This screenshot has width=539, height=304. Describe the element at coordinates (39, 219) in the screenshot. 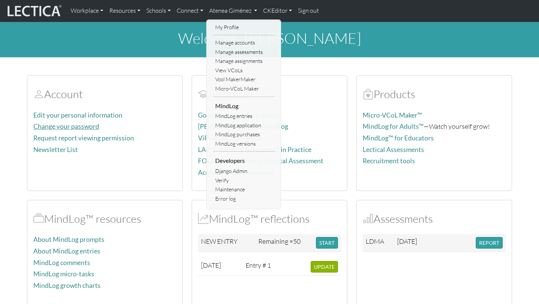

I see `span: MindLog™ resources` at that location.